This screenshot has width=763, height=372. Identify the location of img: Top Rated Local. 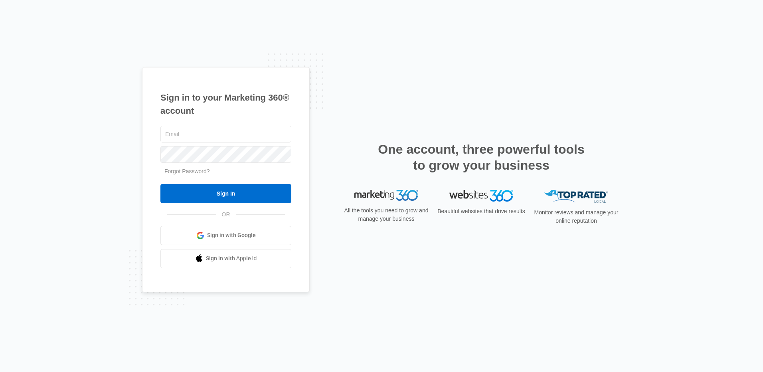
(576, 196).